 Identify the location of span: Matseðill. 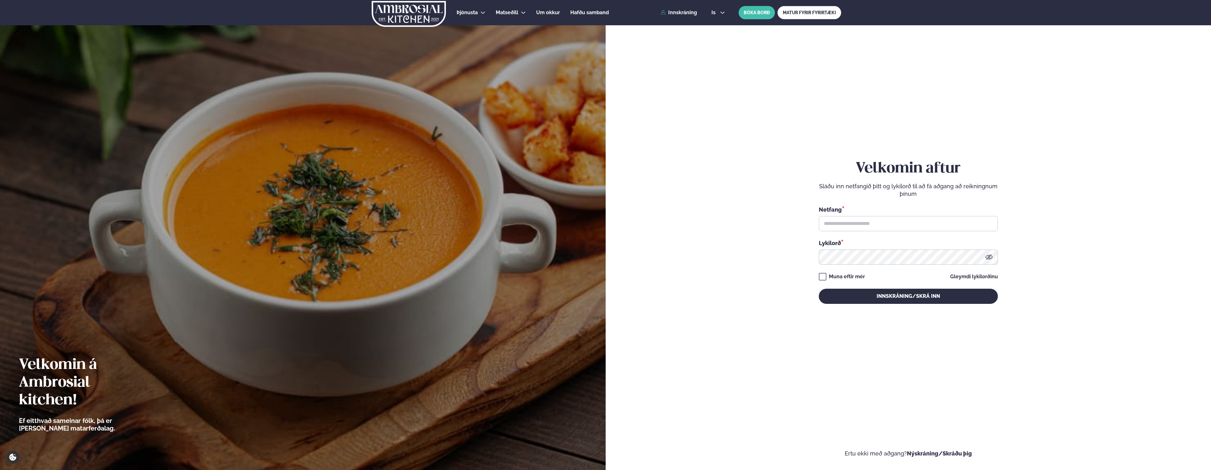
(507, 12).